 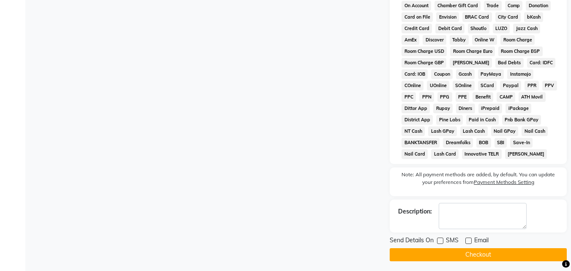 What do you see at coordinates (410, 40) in the screenshot?
I see `span: AmEx` at bounding box center [410, 40].